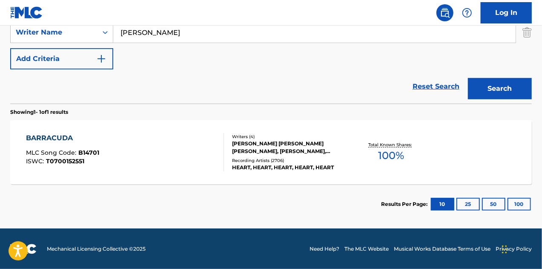 This screenshot has width=542, height=269. Describe the element at coordinates (521, 248) in the screenshot. I see `div: Chat Widget` at that location.